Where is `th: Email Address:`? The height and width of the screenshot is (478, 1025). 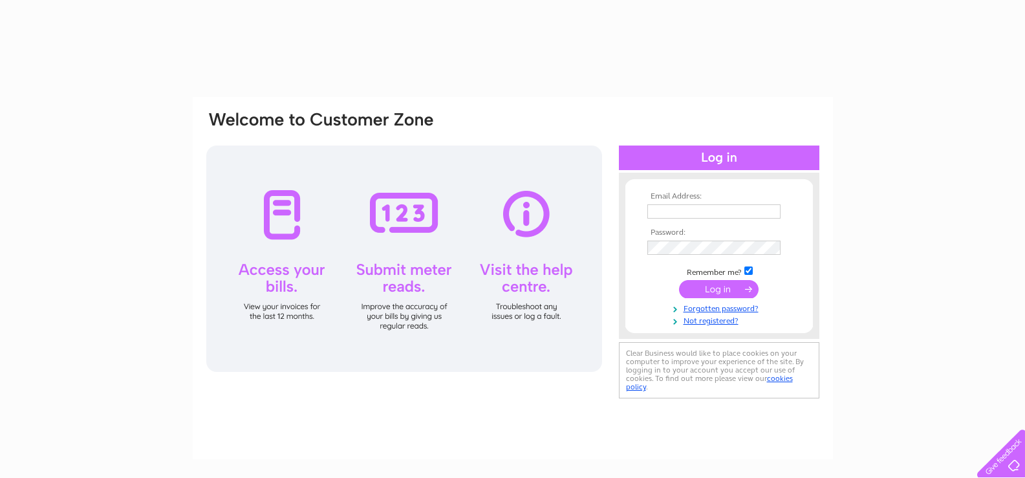 th: Email Address: is located at coordinates (719, 197).